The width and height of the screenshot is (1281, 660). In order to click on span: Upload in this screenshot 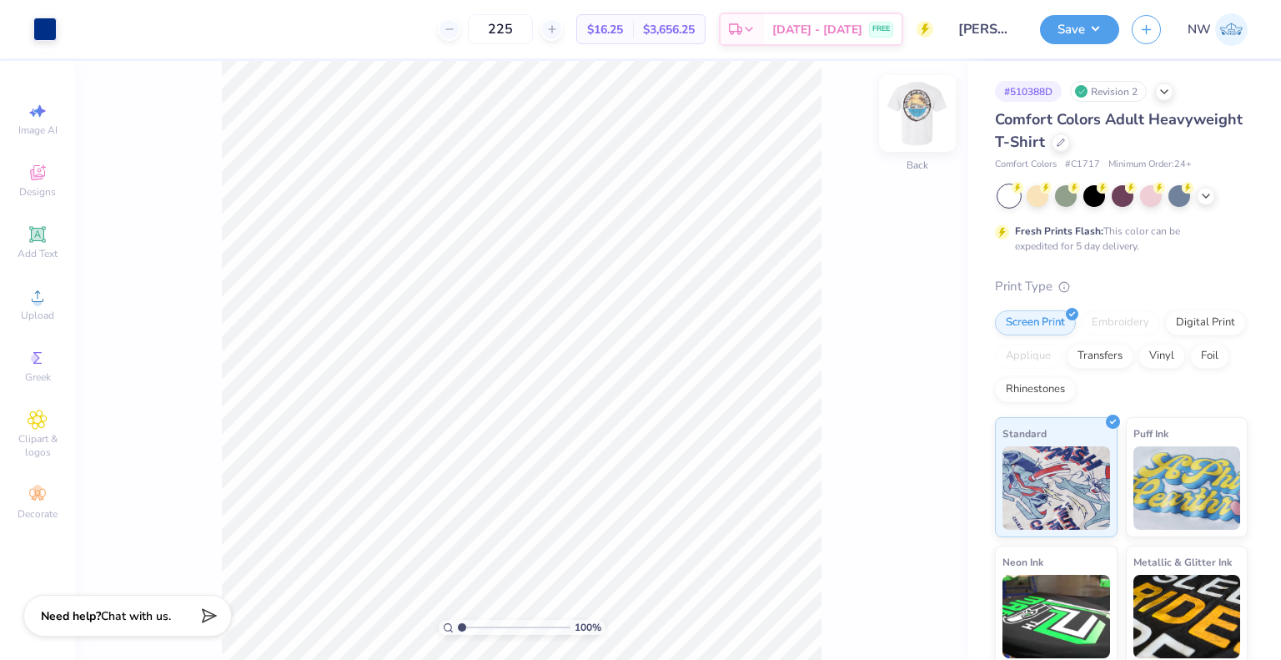, I will do `click(38, 315)`.